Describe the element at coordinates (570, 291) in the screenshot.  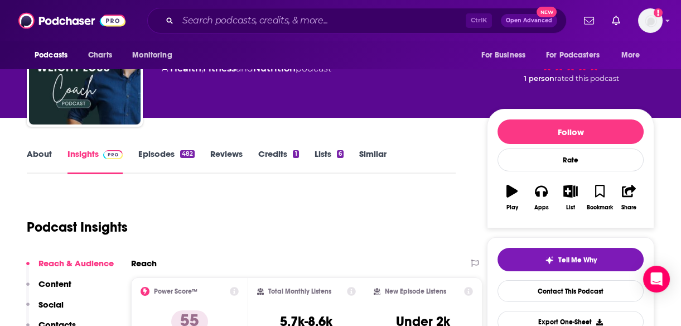
I see `a: Contact This Podcast` at that location.